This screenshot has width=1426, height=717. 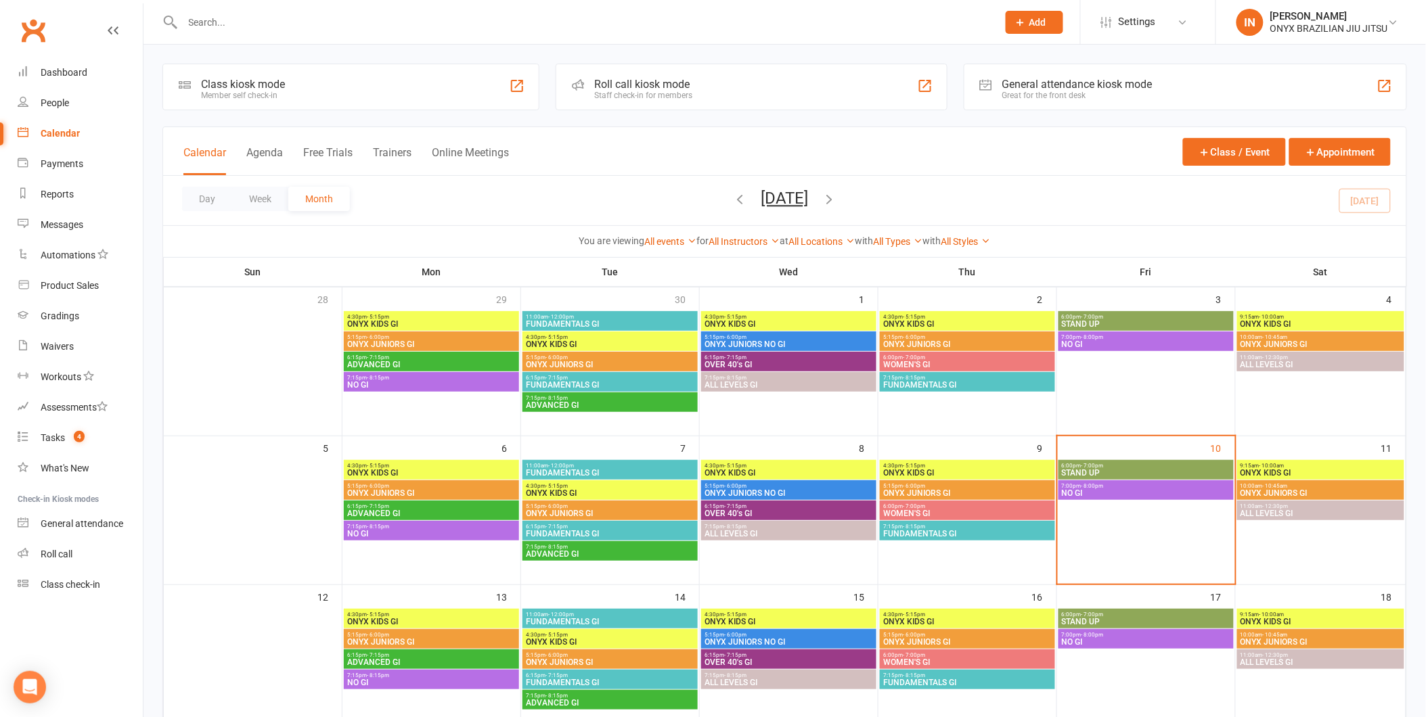 What do you see at coordinates (1047, 447) in the screenshot?
I see `div: 9` at bounding box center [1047, 447].